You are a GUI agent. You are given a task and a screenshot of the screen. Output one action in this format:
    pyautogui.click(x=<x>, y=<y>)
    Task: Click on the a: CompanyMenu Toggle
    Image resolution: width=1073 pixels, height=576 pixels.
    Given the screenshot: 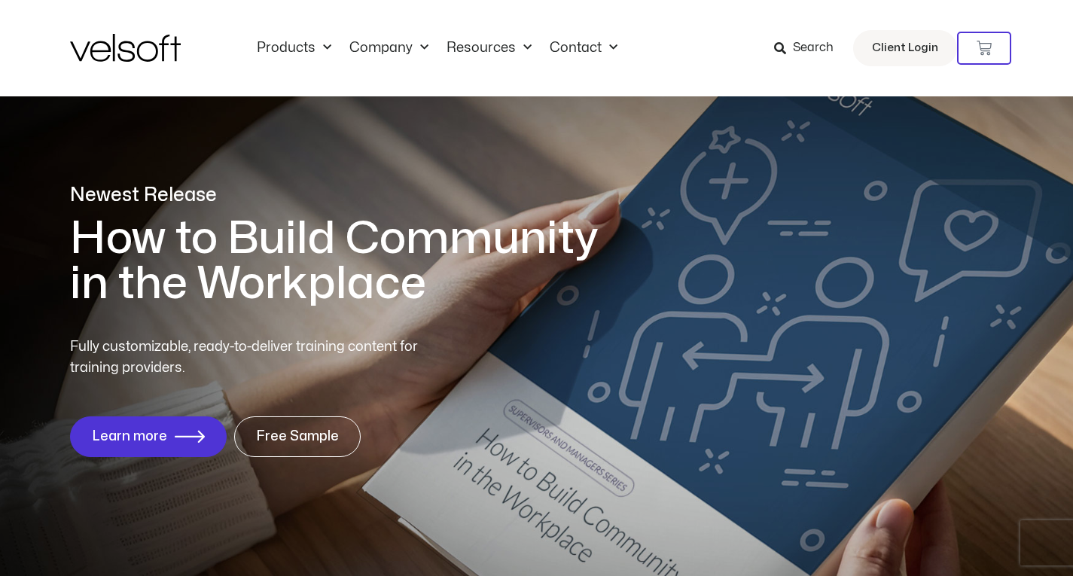 What is the action you would take?
    pyautogui.click(x=388, y=48)
    